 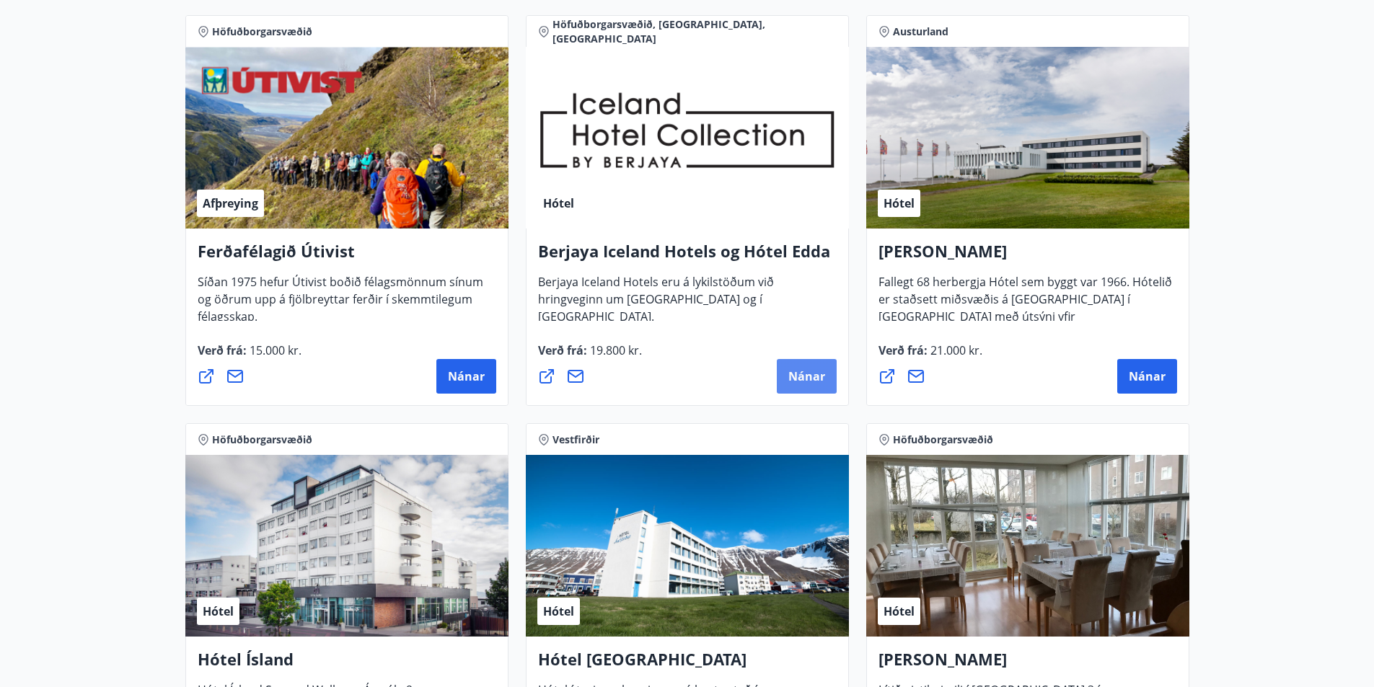 I want to click on span: Austurland, so click(x=920, y=32).